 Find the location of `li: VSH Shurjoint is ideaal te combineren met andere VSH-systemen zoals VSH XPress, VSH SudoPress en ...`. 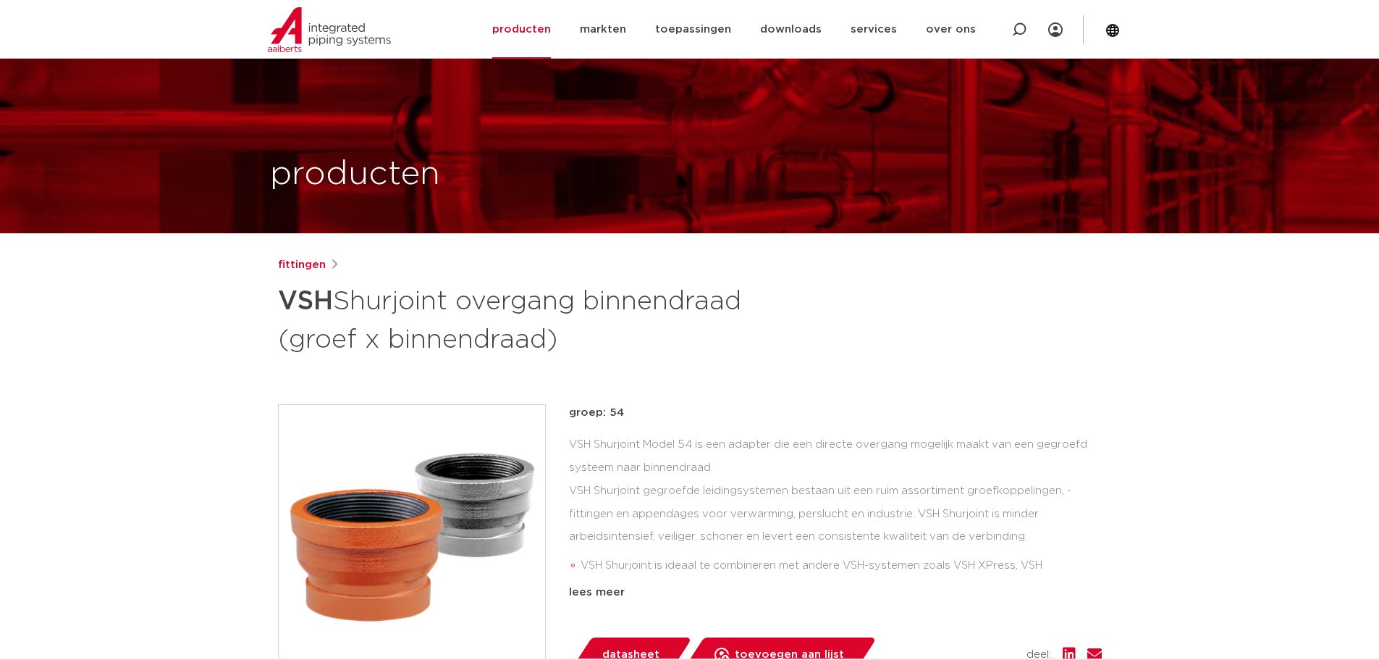

li: VSH Shurjoint is ideaal te combineren met andere VSH-systemen zoals VSH XPress, VSH SudoPress en ... is located at coordinates (841, 577).